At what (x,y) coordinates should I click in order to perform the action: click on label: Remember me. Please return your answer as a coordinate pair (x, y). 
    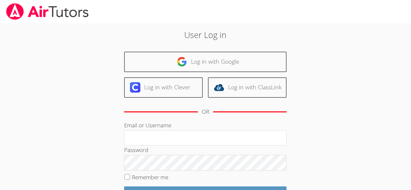
    Looking at the image, I should click on (150, 177).